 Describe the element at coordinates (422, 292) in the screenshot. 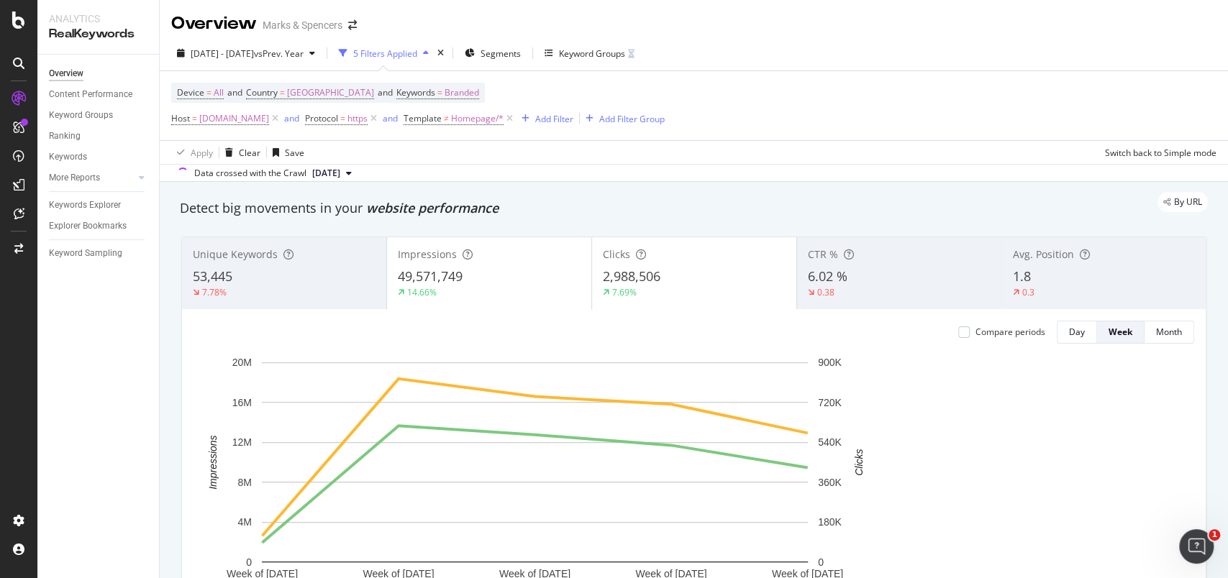

I see `div: 14.66%` at that location.